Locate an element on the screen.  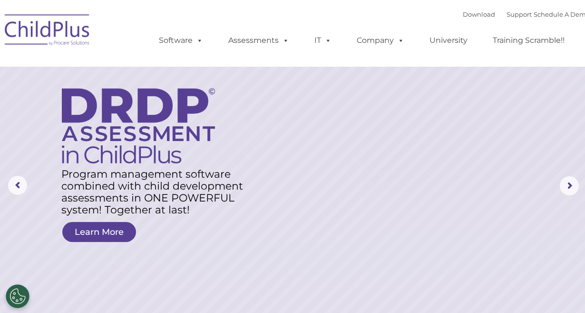
span: Last name is located at coordinates (145, 66).